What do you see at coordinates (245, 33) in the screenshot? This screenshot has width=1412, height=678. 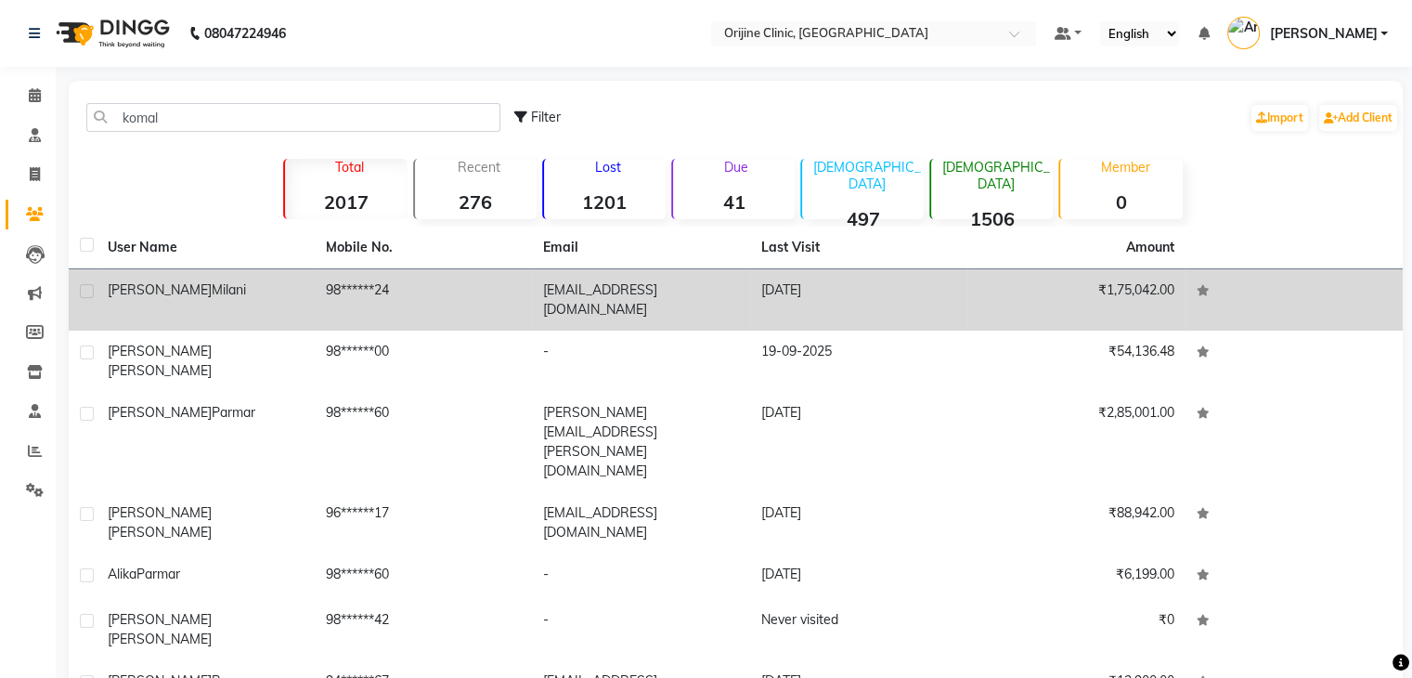 I see `b: 08047224946` at bounding box center [245, 33].